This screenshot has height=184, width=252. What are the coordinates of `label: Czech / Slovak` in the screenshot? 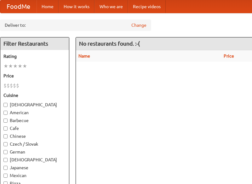 It's located at (35, 144).